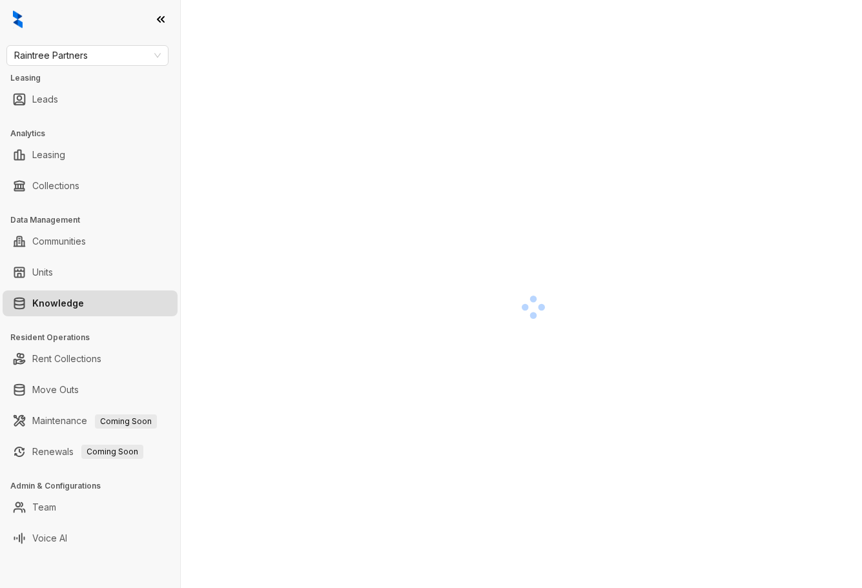  What do you see at coordinates (90, 99) in the screenshot?
I see `li: Leads` at bounding box center [90, 99].